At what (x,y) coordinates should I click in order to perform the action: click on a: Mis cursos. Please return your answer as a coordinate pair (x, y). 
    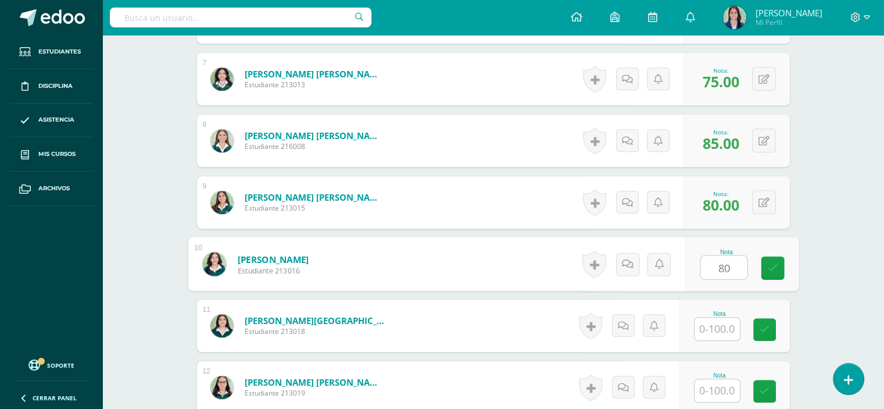
    Looking at the image, I should click on (51, 154).